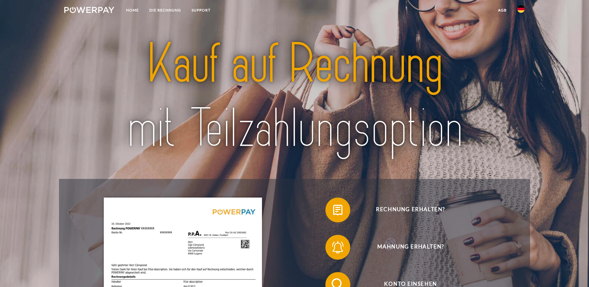 The width and height of the screenshot is (589, 287). What do you see at coordinates (406, 247) in the screenshot?
I see `button: Mahnung erhalten?` at bounding box center [406, 247].